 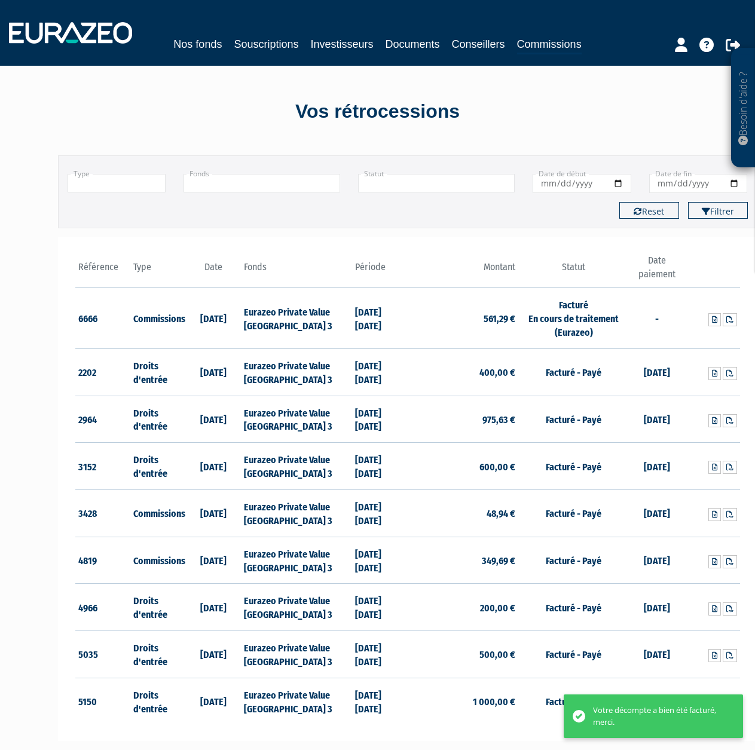 I want to click on th: Date, so click(x=213, y=271).